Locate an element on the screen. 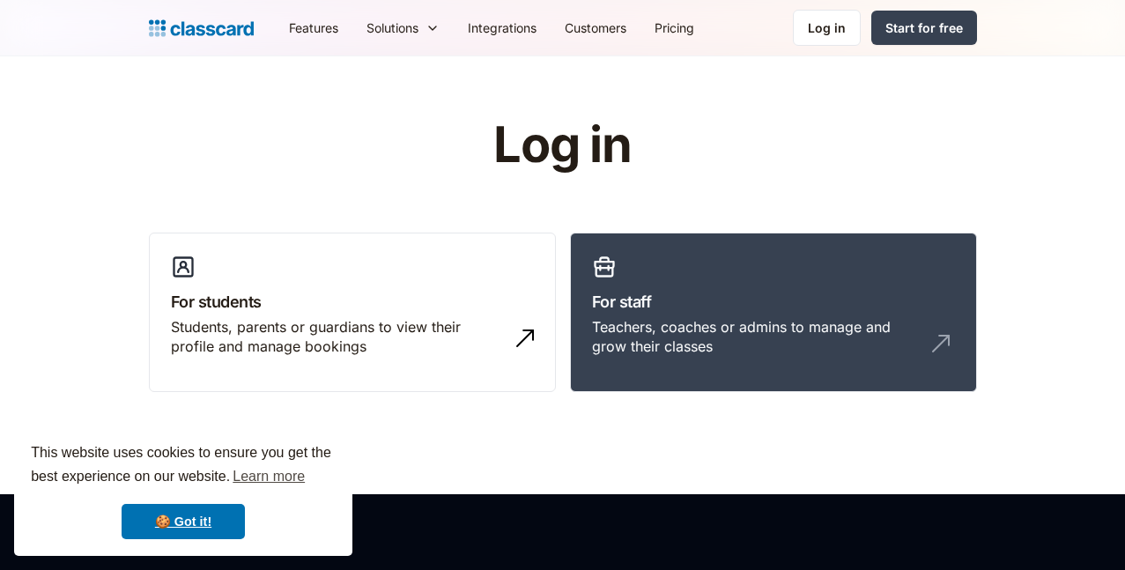 This screenshot has width=1125, height=570. a: Log in is located at coordinates (826, 27).